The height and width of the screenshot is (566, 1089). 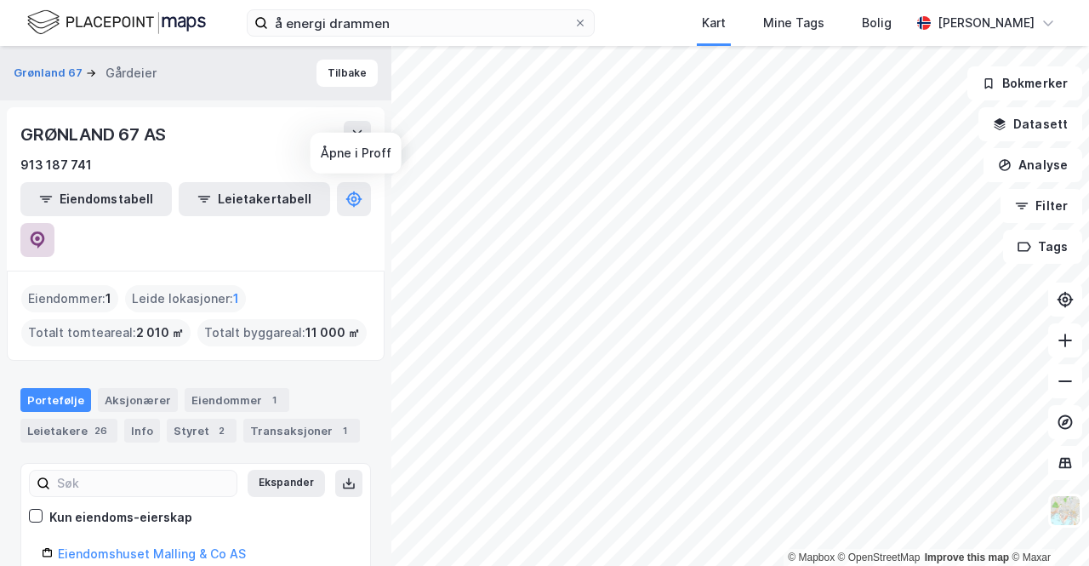 What do you see at coordinates (1033, 165) in the screenshot?
I see `button: Analyse` at bounding box center [1033, 165].